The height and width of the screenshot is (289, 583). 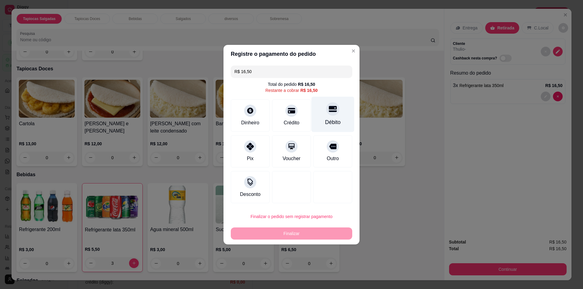 What do you see at coordinates (292, 72) in the screenshot?
I see `input: Ex.: hambúrguer de cordeiro` at bounding box center [292, 72].